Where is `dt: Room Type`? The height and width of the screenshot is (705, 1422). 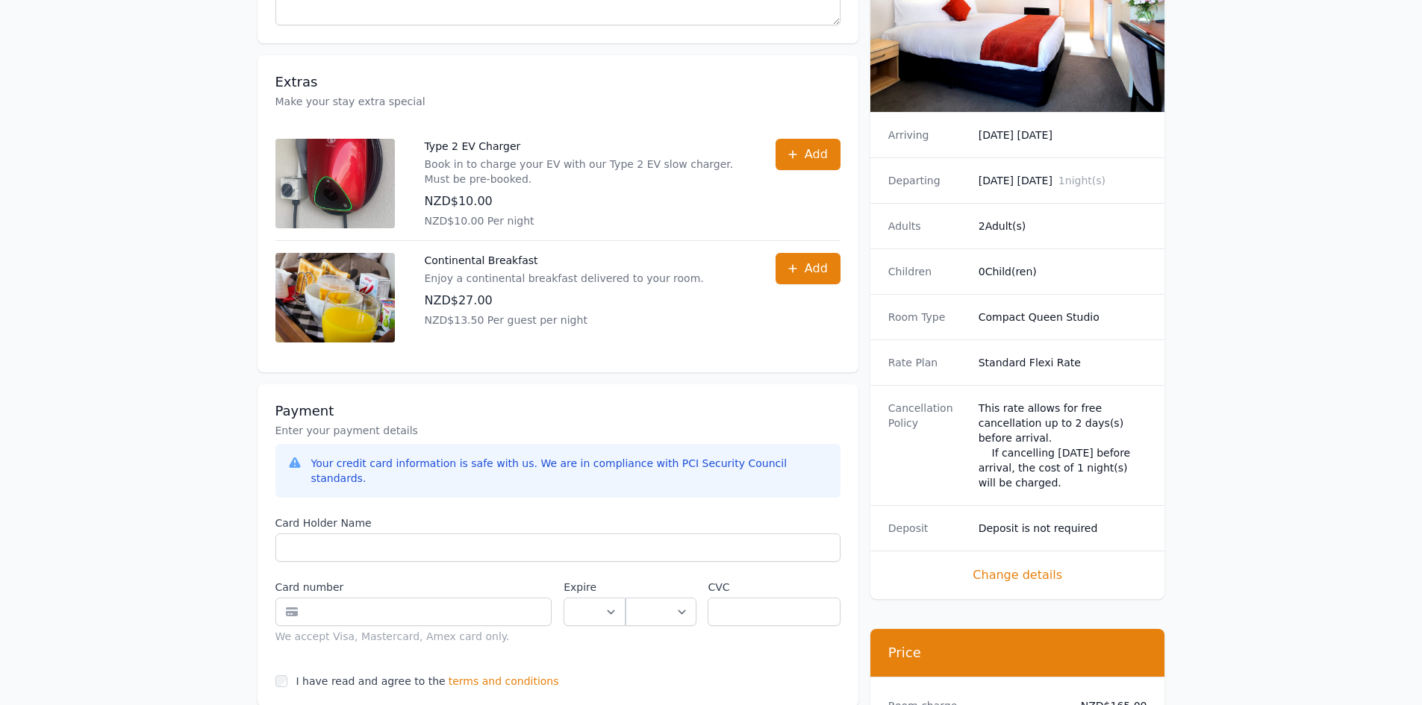
dt: Room Type is located at coordinates (927, 317).